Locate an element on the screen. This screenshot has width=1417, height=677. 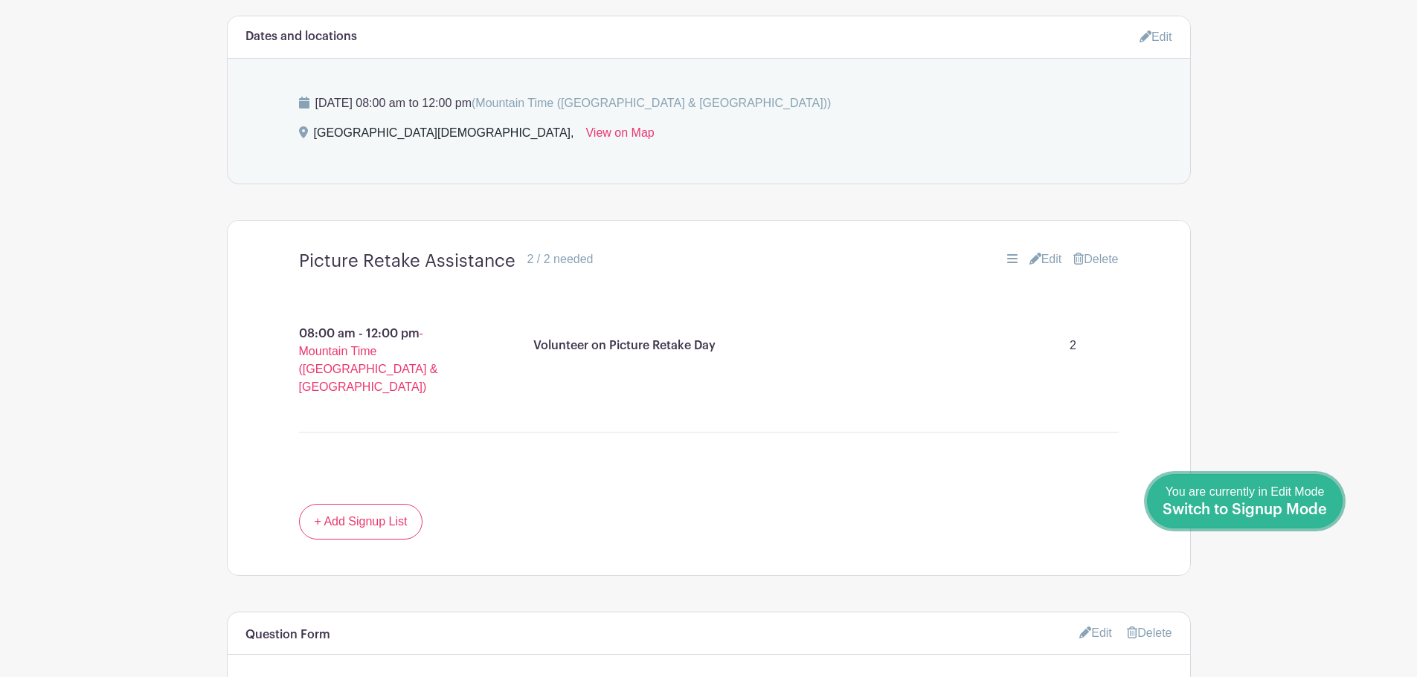
a: View on Map is located at coordinates (619, 136).